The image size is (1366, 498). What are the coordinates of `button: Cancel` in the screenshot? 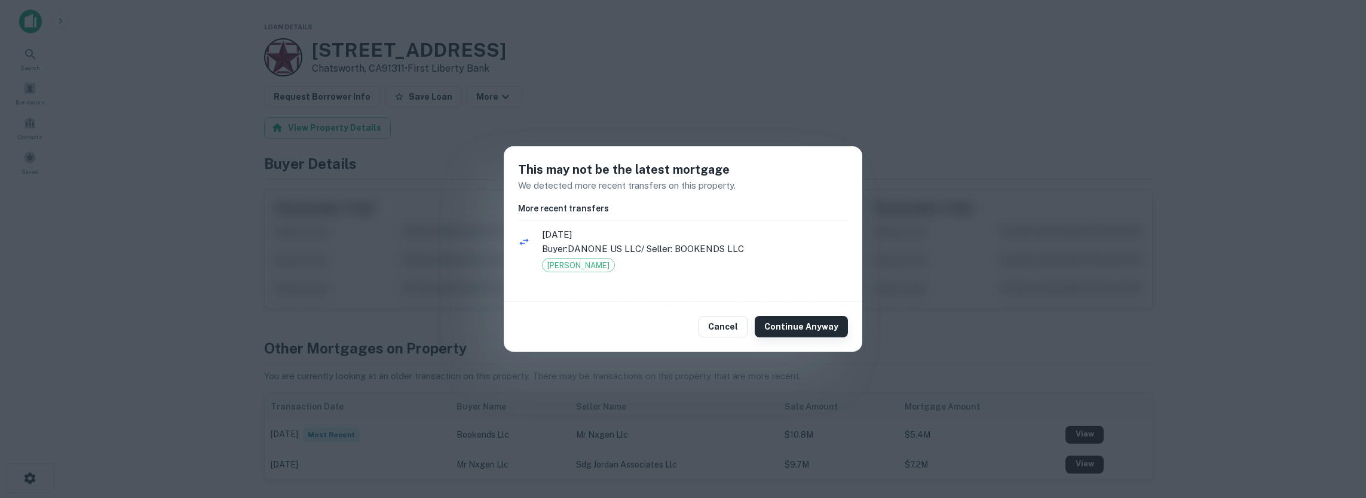 It's located at (723, 327).